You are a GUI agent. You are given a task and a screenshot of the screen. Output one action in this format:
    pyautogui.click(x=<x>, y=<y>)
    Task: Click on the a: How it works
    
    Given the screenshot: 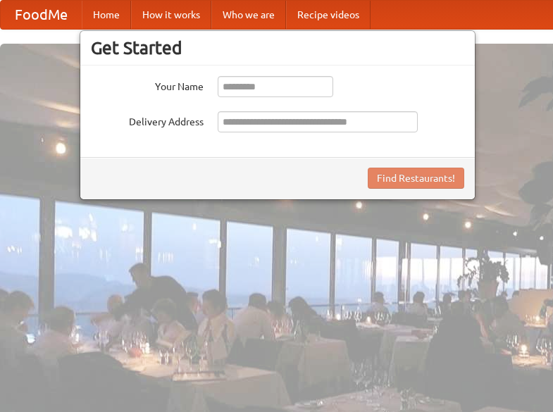 What is the action you would take?
    pyautogui.click(x=171, y=15)
    